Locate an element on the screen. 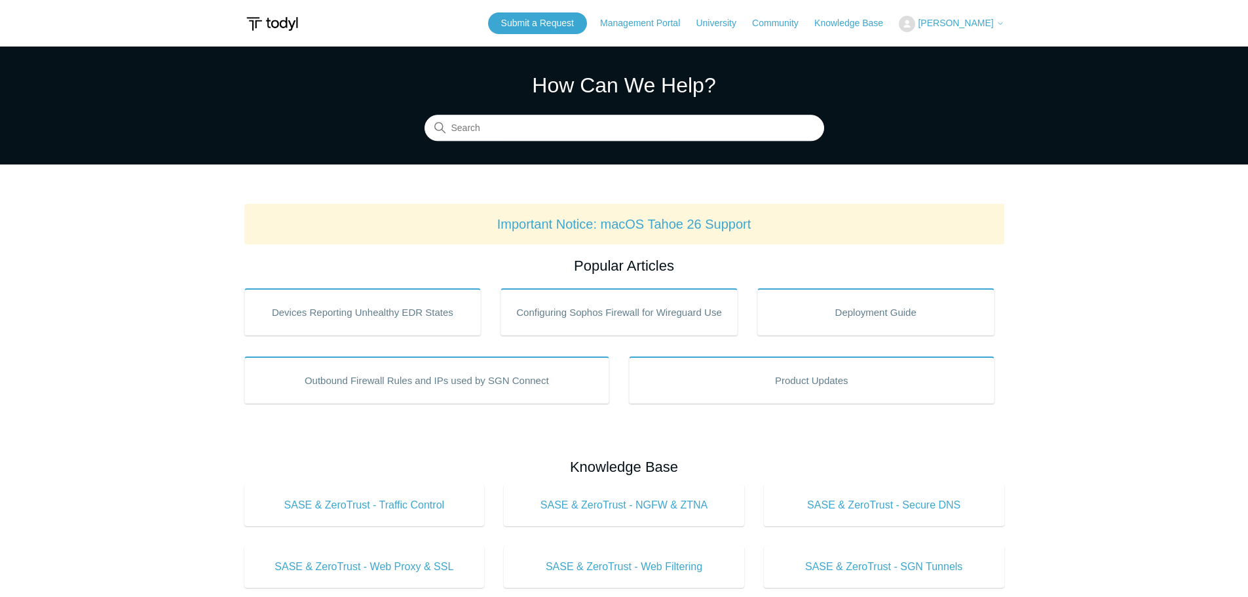 This screenshot has height=597, width=1248. a: Devices Reporting Unhealthy EDR States is located at coordinates (363, 312).